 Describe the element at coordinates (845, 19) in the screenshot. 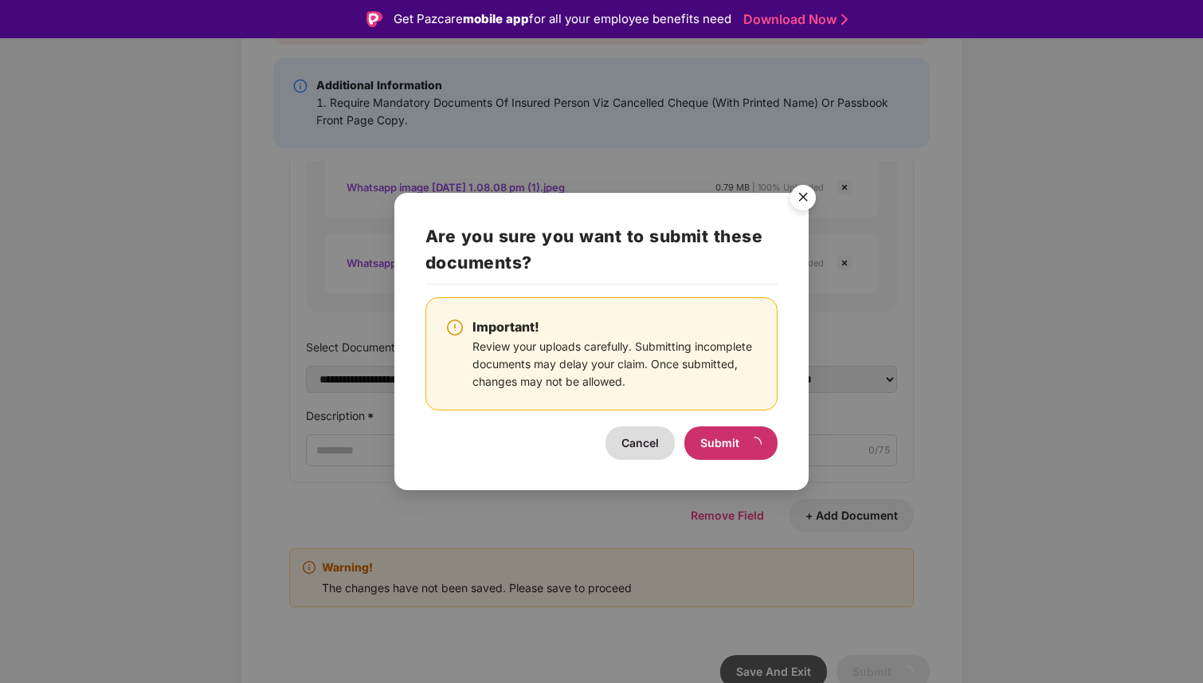

I see `img: Stroke` at that location.